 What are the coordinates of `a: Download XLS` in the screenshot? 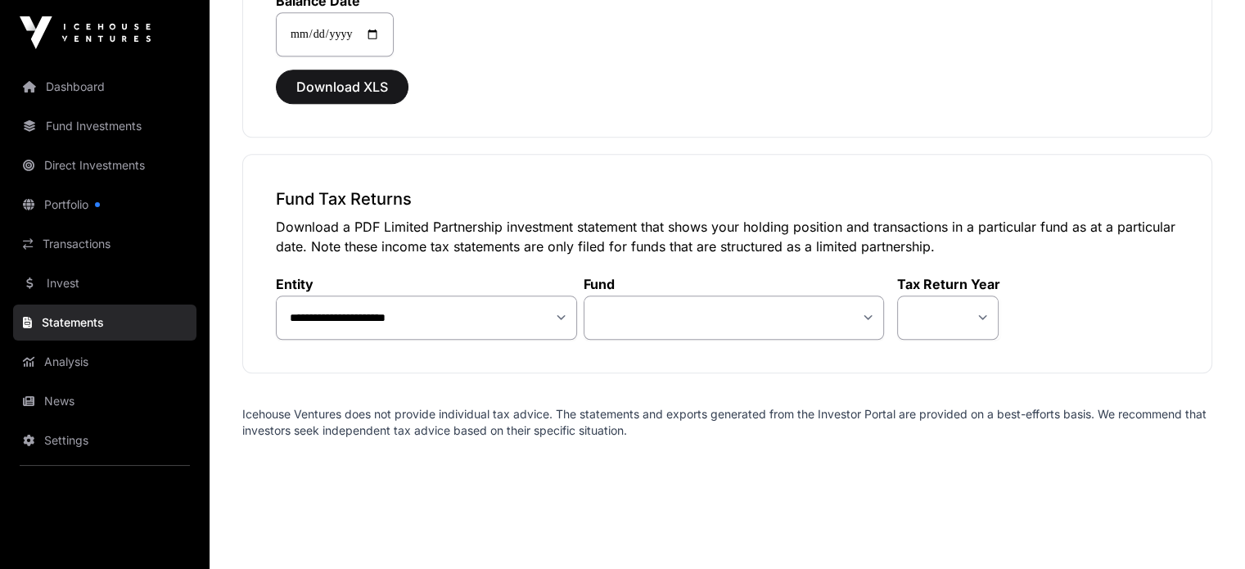 It's located at (342, 87).